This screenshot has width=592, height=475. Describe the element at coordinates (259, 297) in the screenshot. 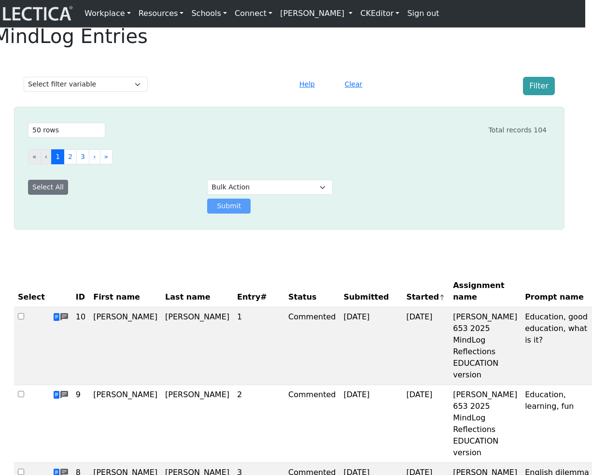

I see `span: Entry#` at that location.